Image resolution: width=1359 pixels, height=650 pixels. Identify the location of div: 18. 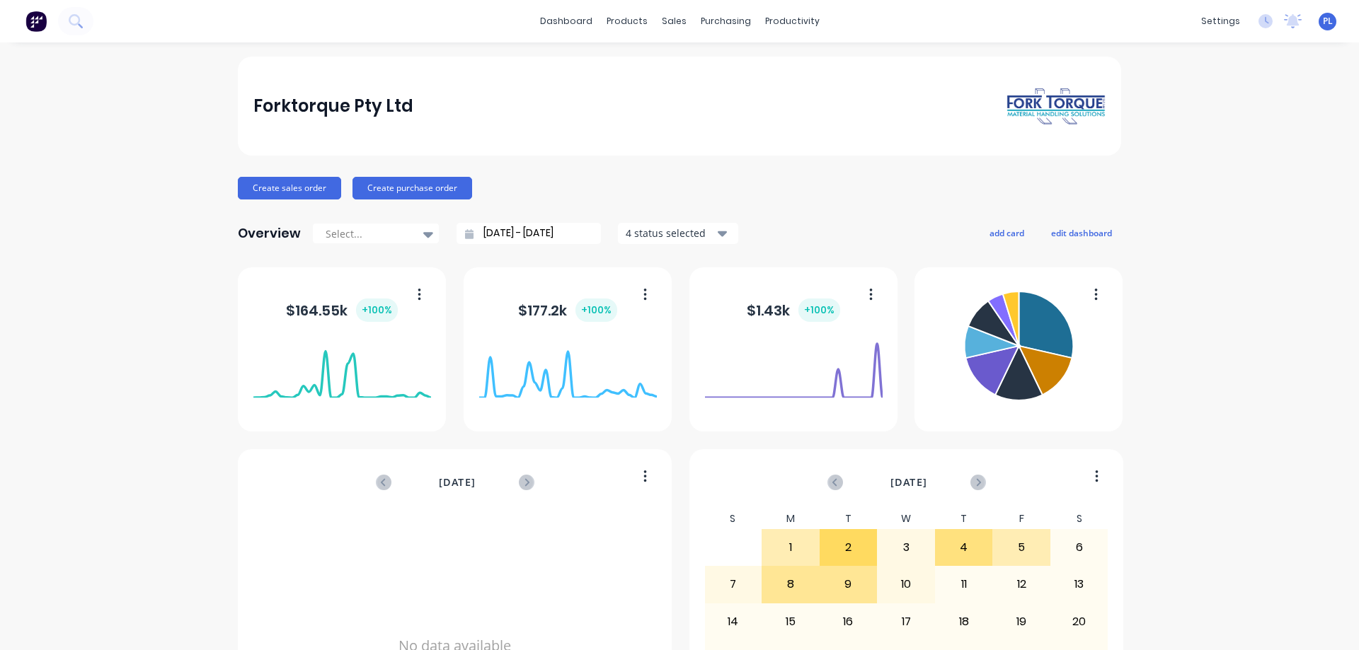
(964, 622).